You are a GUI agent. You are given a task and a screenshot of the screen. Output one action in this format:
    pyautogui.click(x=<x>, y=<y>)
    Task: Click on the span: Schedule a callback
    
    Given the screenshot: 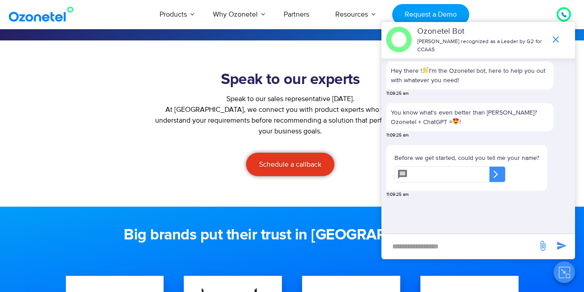 What is the action you would take?
    pyautogui.click(x=290, y=164)
    